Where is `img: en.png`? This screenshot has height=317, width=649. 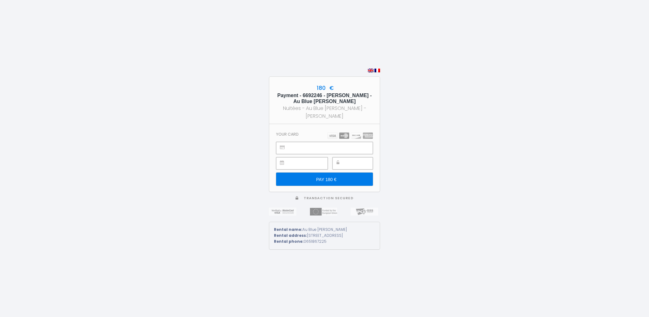
img: en.png is located at coordinates (371, 70).